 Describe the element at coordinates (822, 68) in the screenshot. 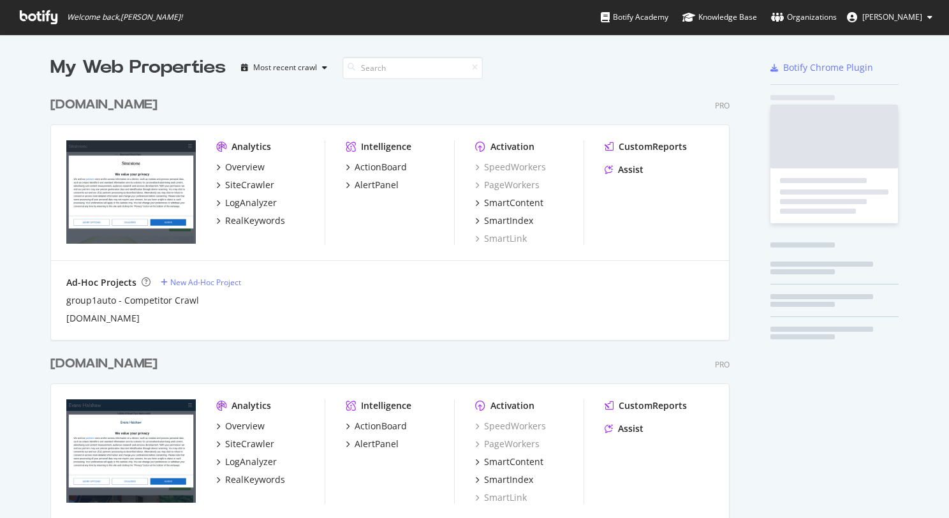

I see `a: Botify Chrome Plugin` at that location.